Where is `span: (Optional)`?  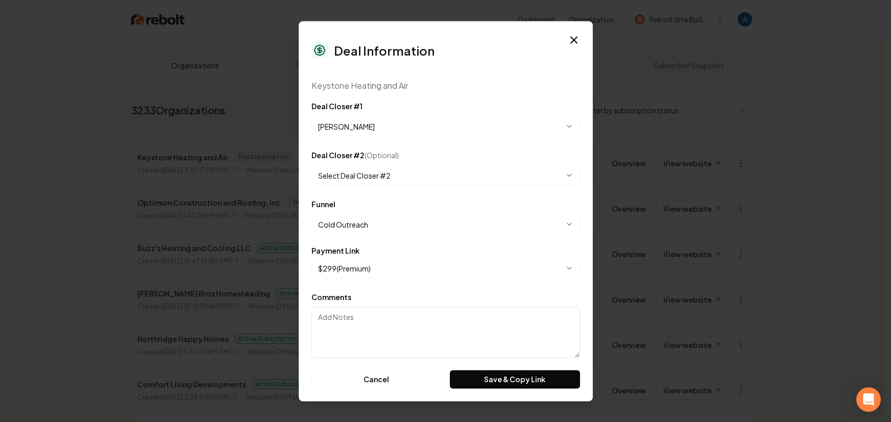
span: (Optional) is located at coordinates (382, 155).